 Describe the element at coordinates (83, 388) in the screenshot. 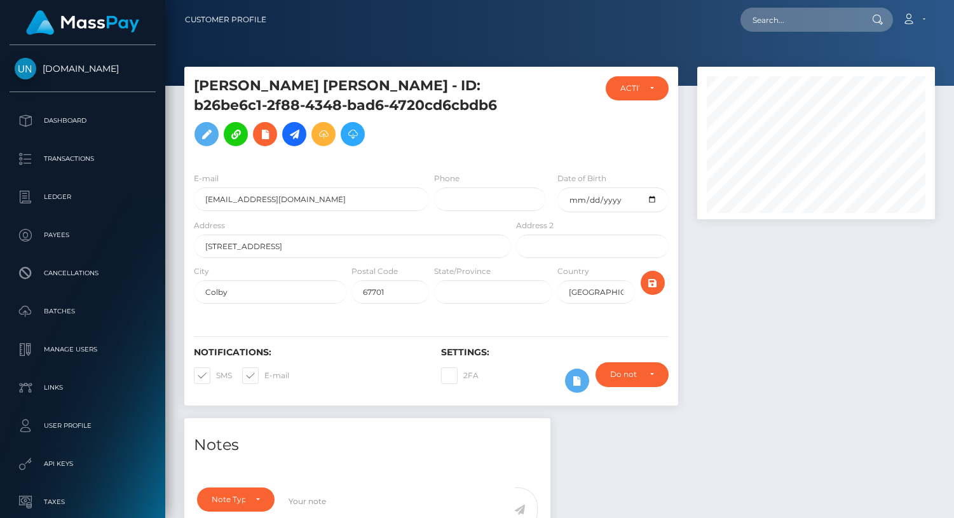

I see `a: Links` at that location.